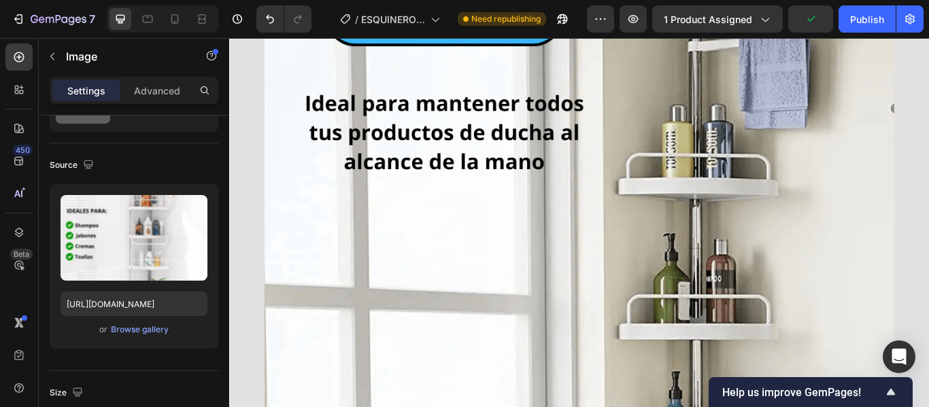 Image resolution: width=929 pixels, height=407 pixels. I want to click on span: ESQUINERO DE DUCHA, so click(393, 19).